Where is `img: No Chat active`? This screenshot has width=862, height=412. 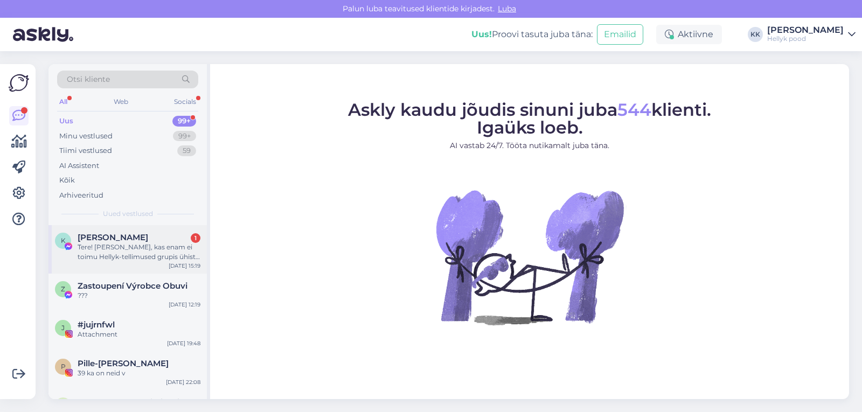
img: No Chat active is located at coordinates (530, 257).